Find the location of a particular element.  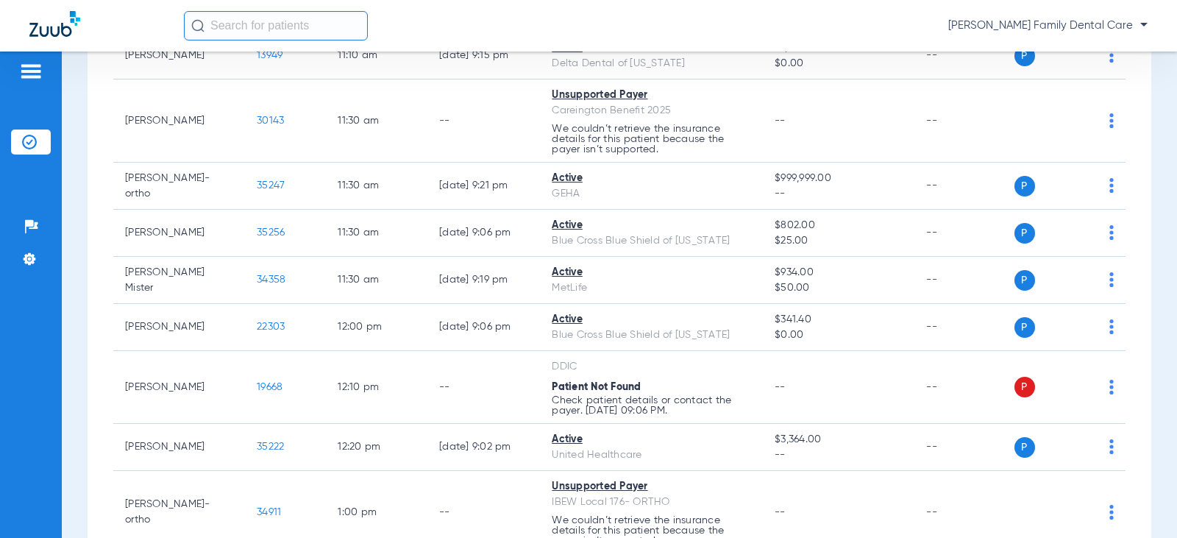

span: 35222 is located at coordinates (270, 446).